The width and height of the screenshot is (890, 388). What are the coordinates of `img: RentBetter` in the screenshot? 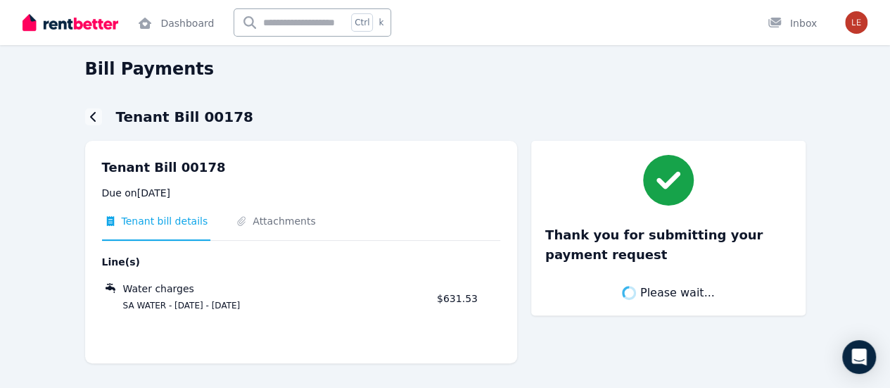 It's located at (70, 23).